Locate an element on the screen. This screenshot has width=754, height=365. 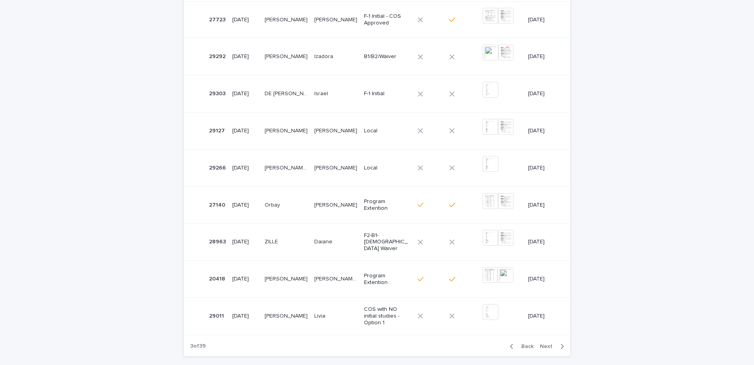
p: 27723 is located at coordinates (218, 19).